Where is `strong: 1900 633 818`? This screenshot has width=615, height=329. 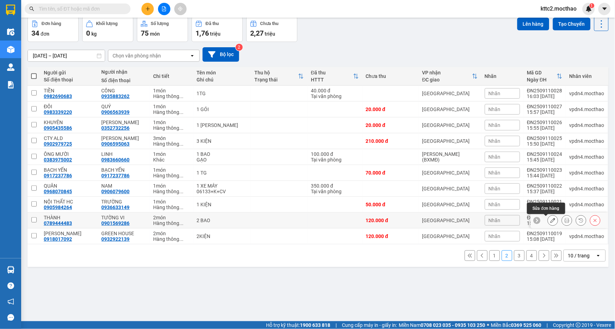
strong: 1900 633 818 is located at coordinates (315, 325).